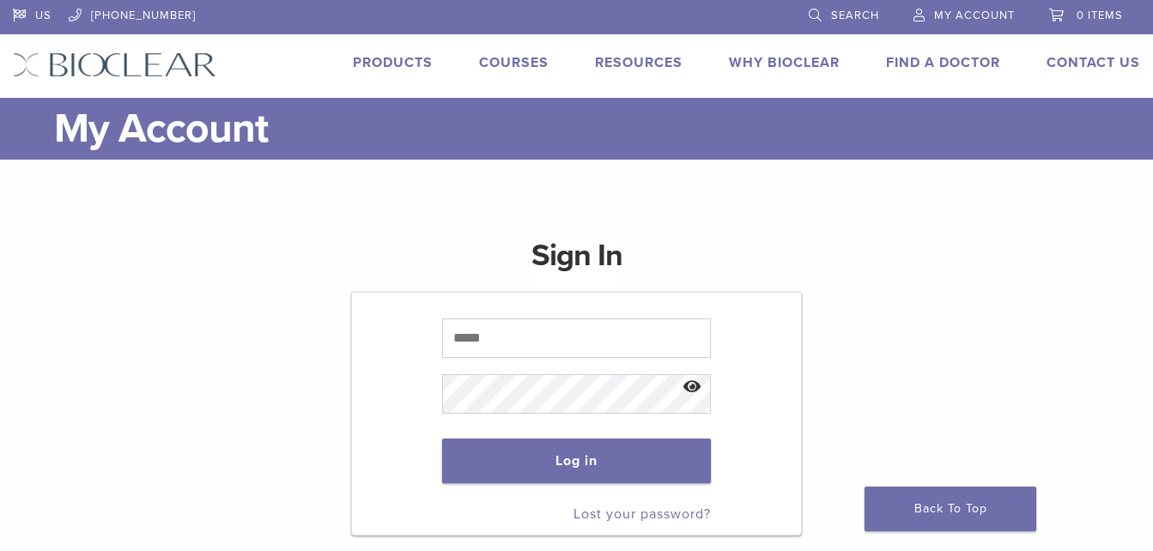 The height and width of the screenshot is (551, 1153). Describe the element at coordinates (639, 63) in the screenshot. I see `a: Resources` at that location.